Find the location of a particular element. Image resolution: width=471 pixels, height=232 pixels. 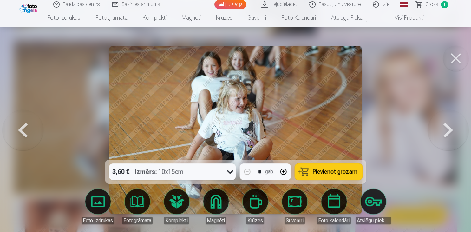

div: Krūzes is located at coordinates (255, 221).